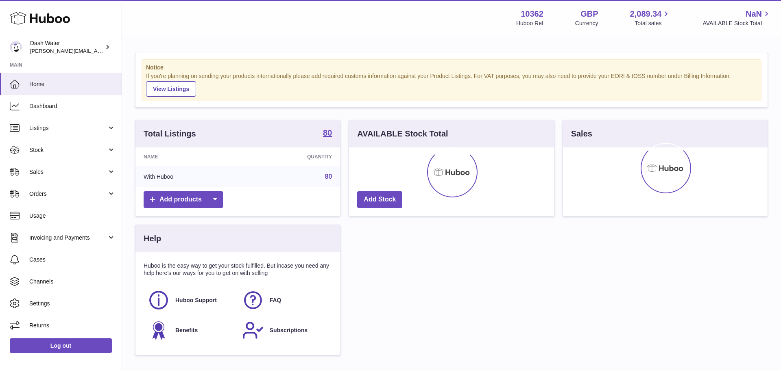 This screenshot has height=370, width=781. What do you see at coordinates (170, 134) in the screenshot?
I see `h3: Total Listings` at bounding box center [170, 134].